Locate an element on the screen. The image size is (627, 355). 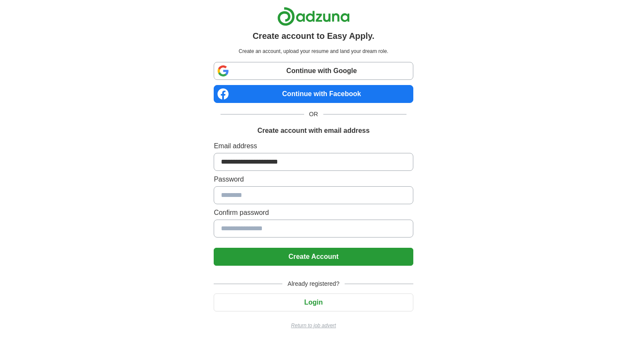
label: Confirm password is located at coordinates (313, 212).